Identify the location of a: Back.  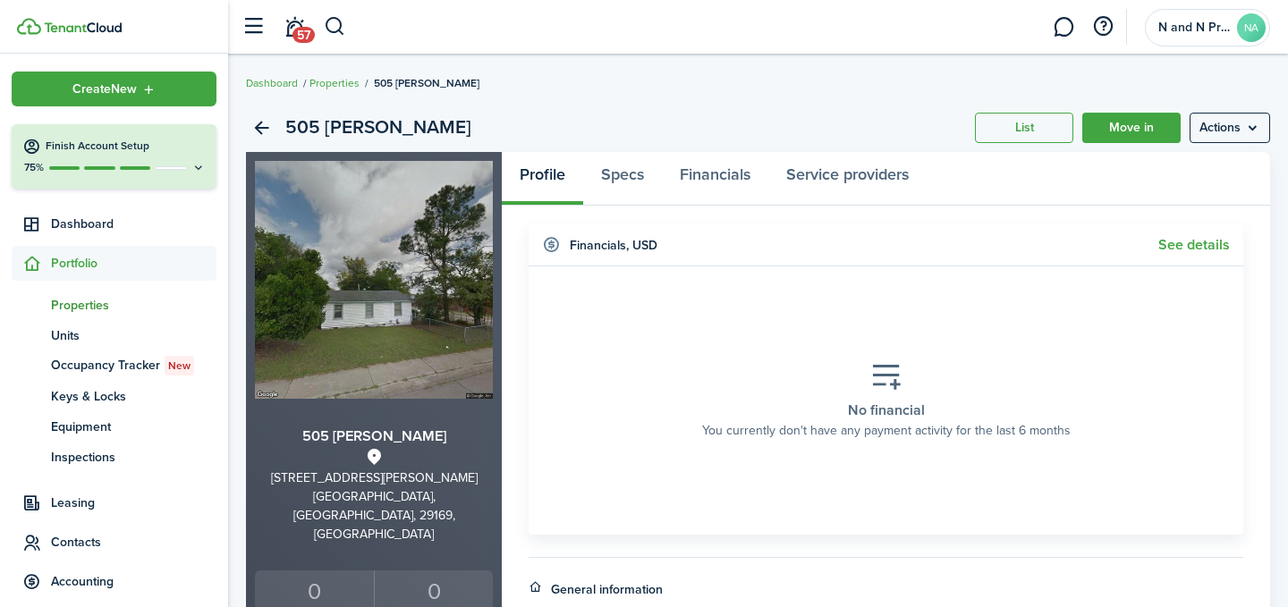
(261, 128).